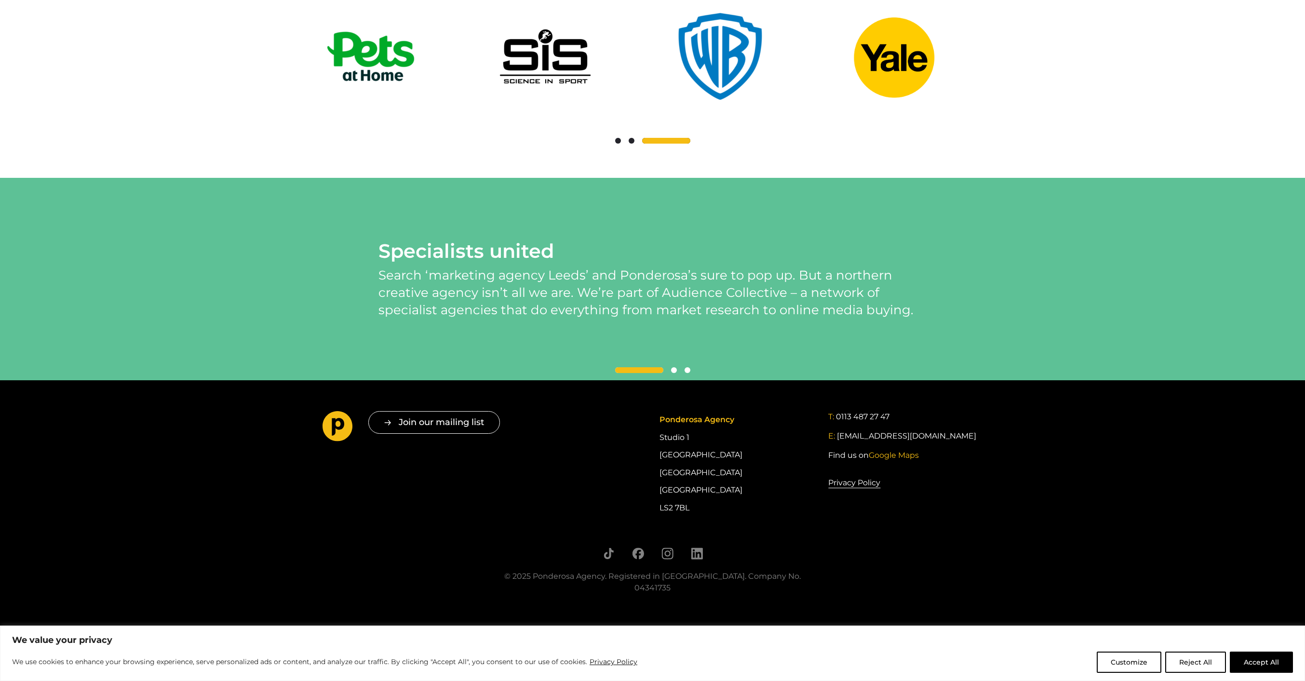 The image size is (1305, 681). Describe the element at coordinates (1196, 663) in the screenshot. I see `button: Reject All` at that location.